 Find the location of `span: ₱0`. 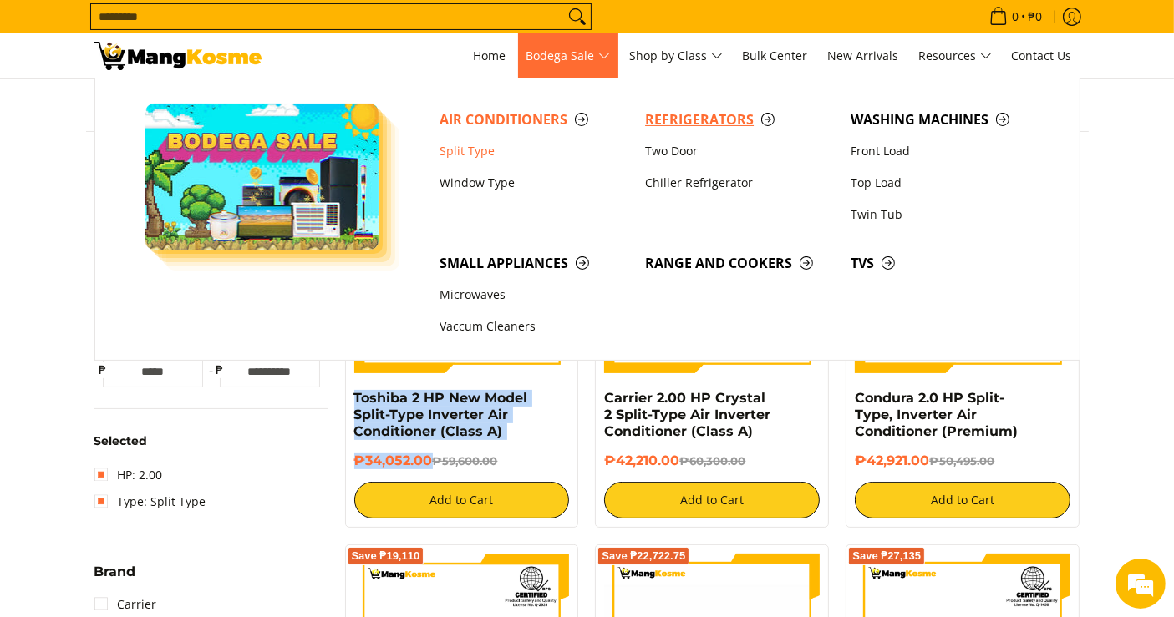

span: ₱0 is located at coordinates (1035, 17).